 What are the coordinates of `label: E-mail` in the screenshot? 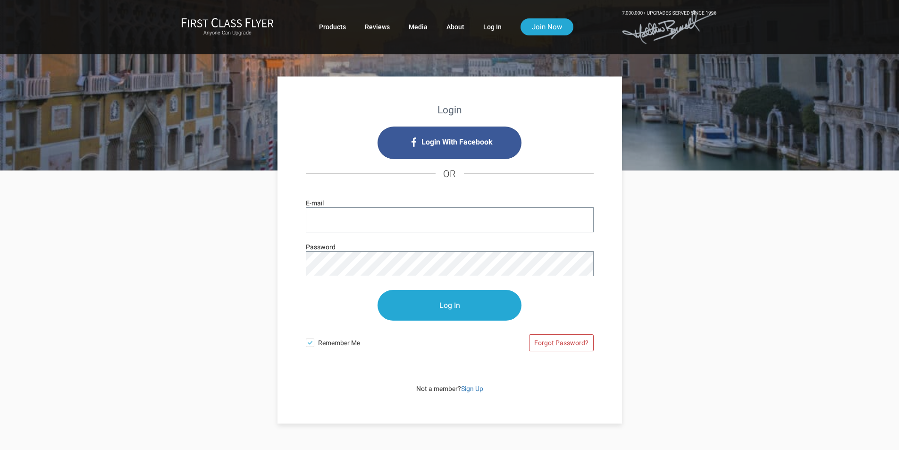 It's located at (315, 203).